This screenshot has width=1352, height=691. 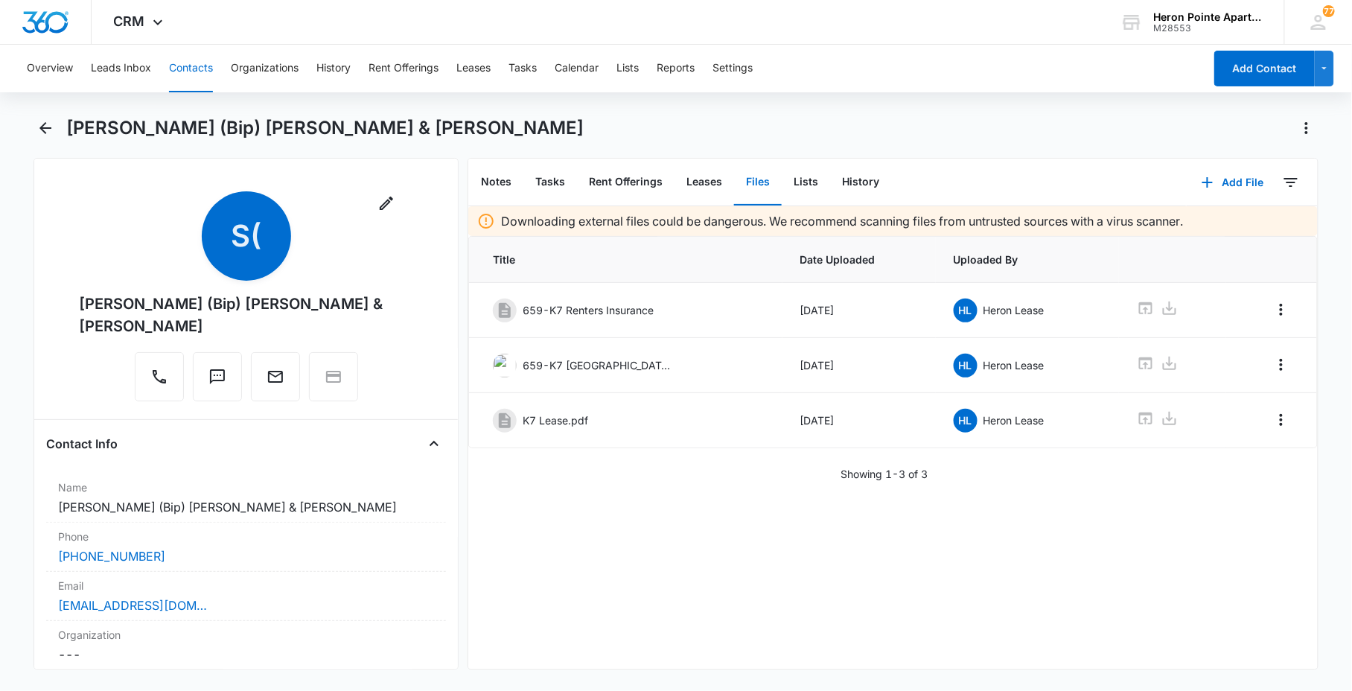 What do you see at coordinates (276, 381) in the screenshot?
I see `a: Email` at bounding box center [276, 381].